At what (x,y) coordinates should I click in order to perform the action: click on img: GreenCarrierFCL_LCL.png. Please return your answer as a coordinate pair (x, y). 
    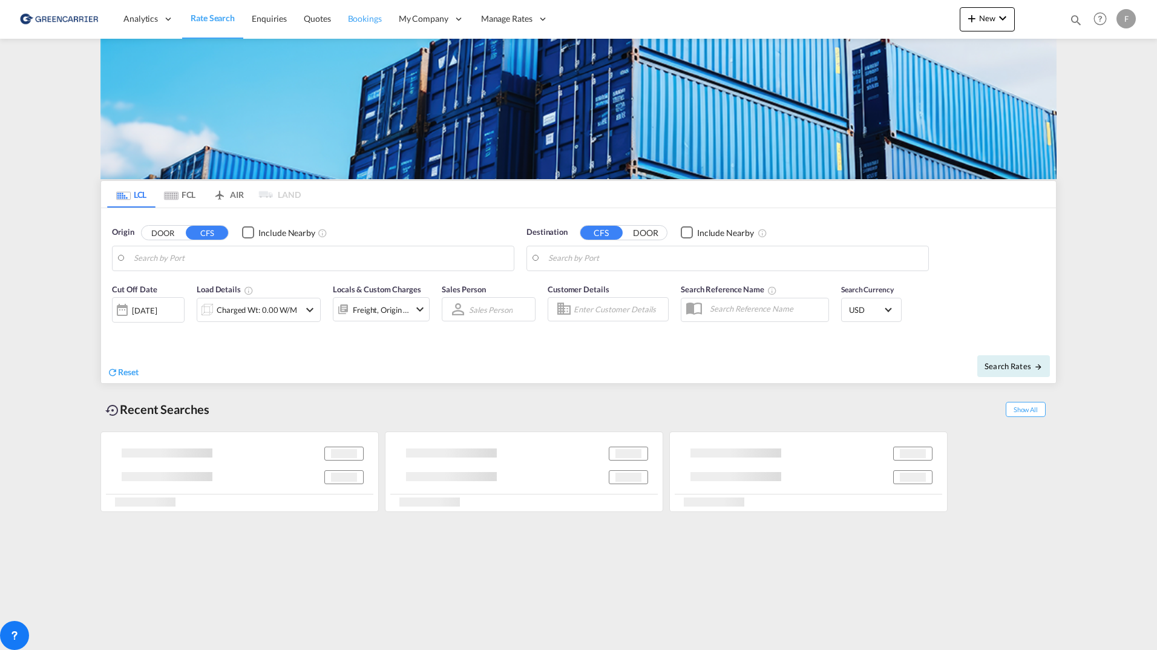
    Looking at the image, I should click on (578, 109).